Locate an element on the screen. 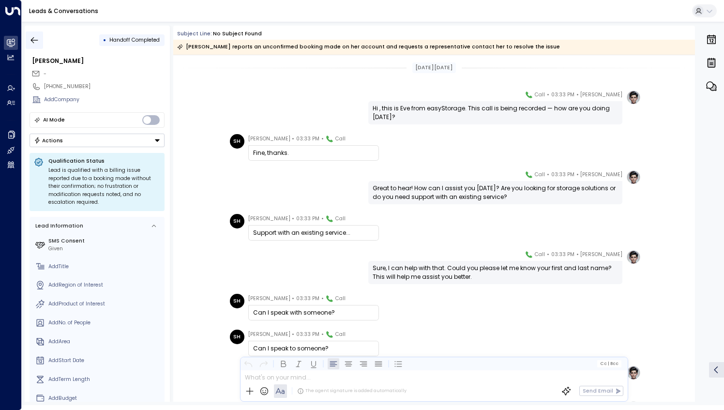  button: Cc|Bcc is located at coordinates (609, 363).